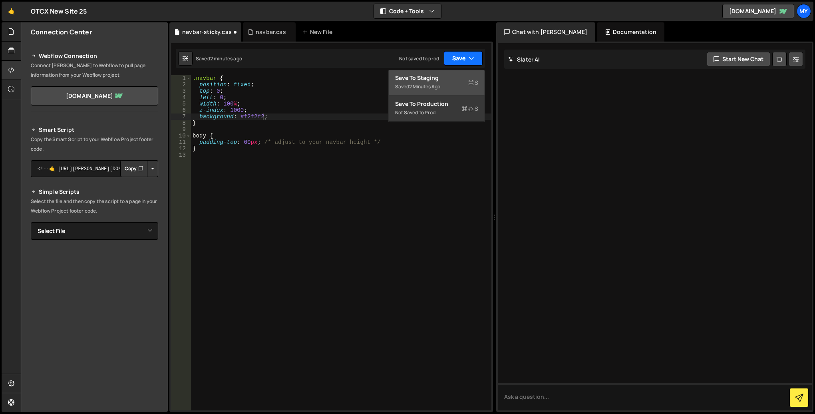 The height and width of the screenshot is (414, 815). Describe the element at coordinates (437, 104) in the screenshot. I see `div: Save to Production` at that location.